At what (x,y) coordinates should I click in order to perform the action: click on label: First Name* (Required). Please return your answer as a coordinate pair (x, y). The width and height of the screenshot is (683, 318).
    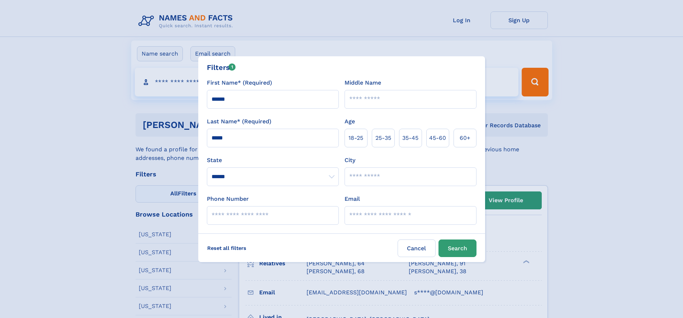
    Looking at the image, I should click on (240, 83).